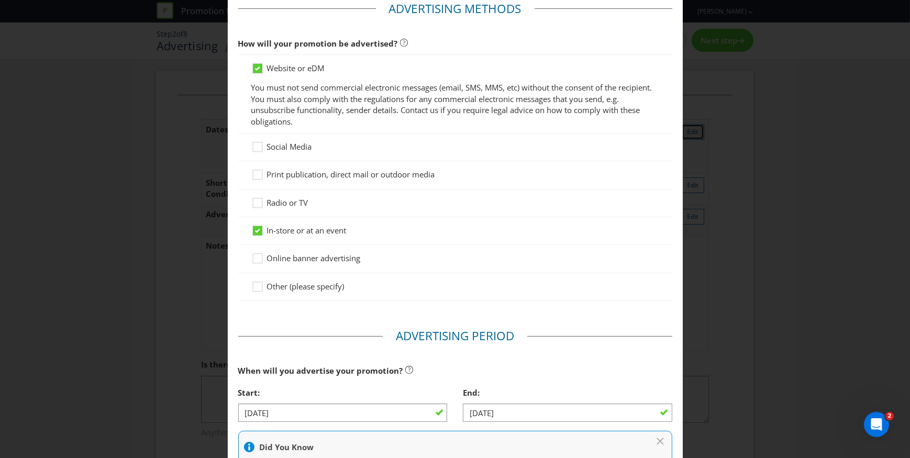 Image resolution: width=910 pixels, height=458 pixels. I want to click on p: You must not send commercial electronic messages (email, SMS, MMS, etc) without the consent of th..., so click(455, 105).